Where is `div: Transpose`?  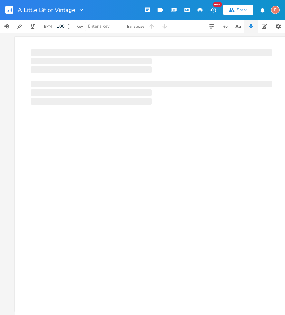
div: Transpose is located at coordinates (135, 26).